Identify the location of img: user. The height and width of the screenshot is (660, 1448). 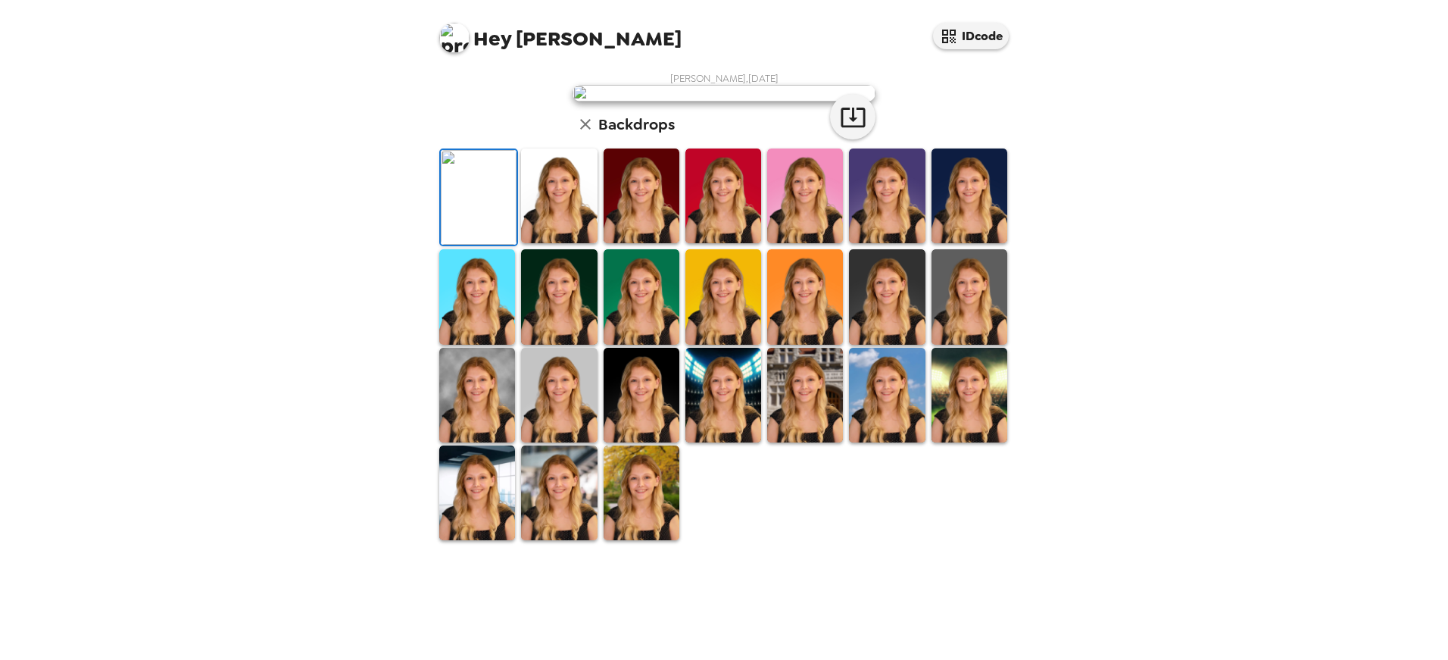
(724, 93).